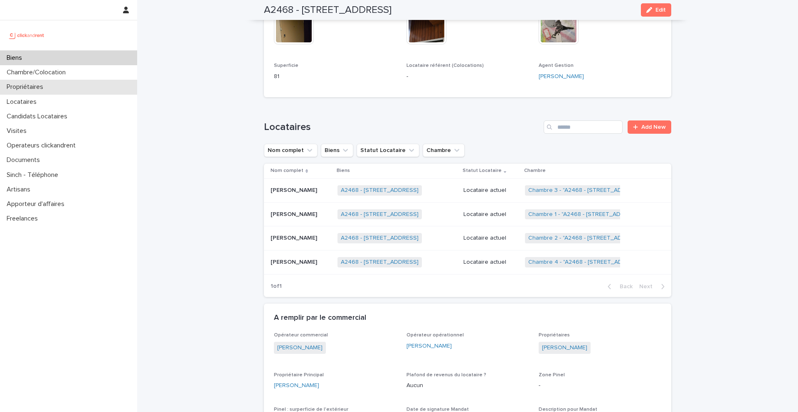  What do you see at coordinates (653, 127) in the screenshot?
I see `span: Add New` at bounding box center [653, 127].